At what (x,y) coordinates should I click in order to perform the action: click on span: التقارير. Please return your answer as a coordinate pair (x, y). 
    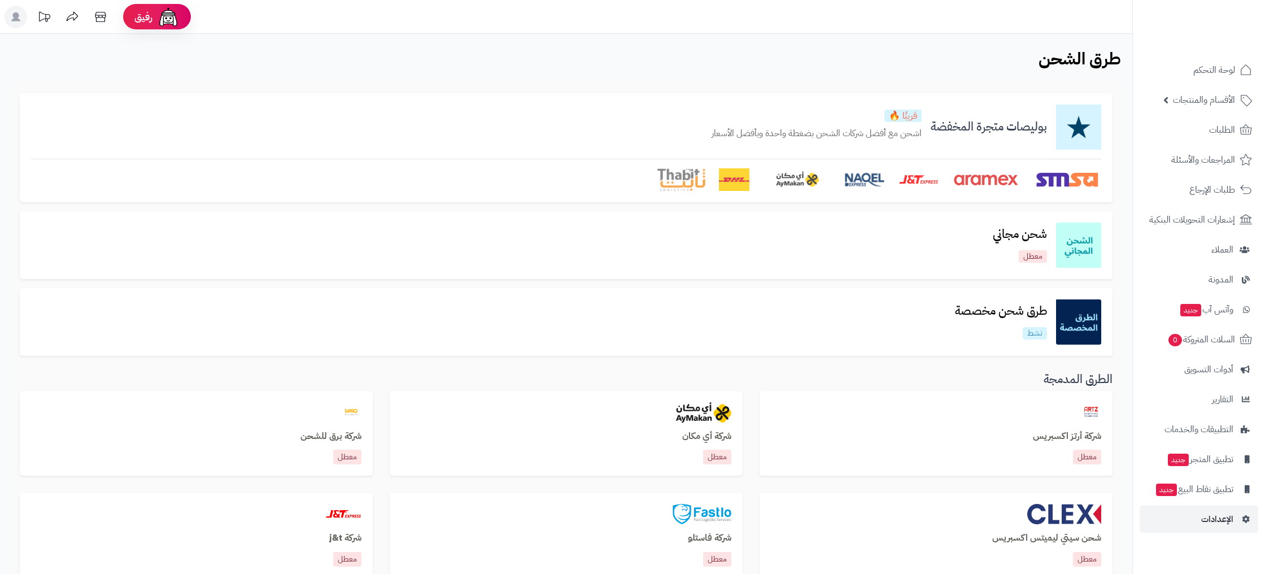
    Looking at the image, I should click on (1223, 399).